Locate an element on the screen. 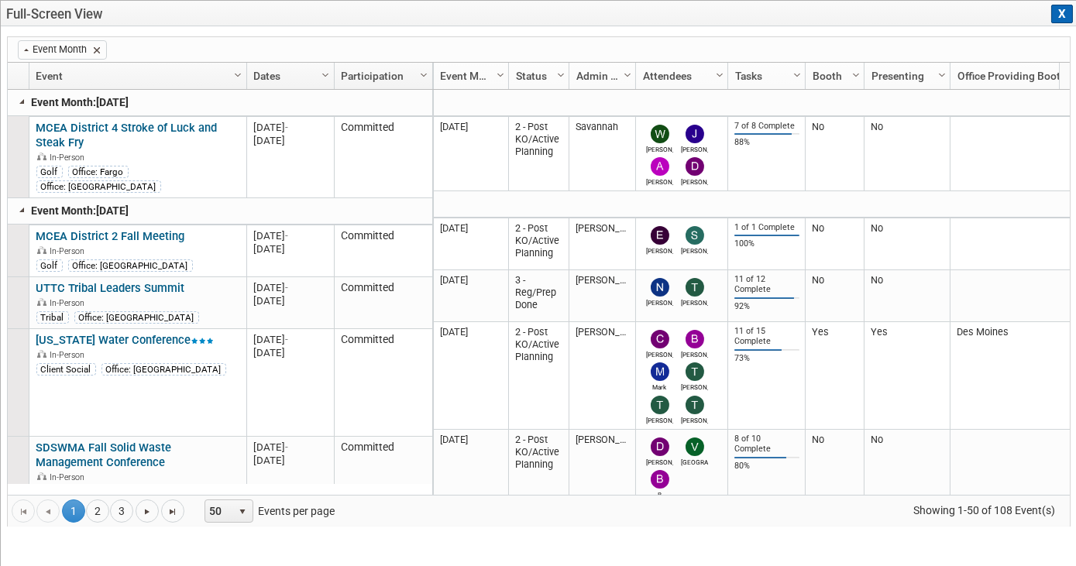 The height and width of the screenshot is (566, 1076). div: Mark Jacobs is located at coordinates (659, 386).